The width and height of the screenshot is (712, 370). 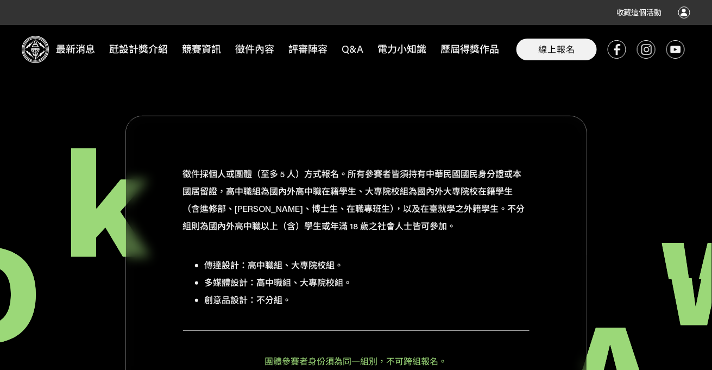 I want to click on a: 競賽資訊, so click(x=201, y=49).